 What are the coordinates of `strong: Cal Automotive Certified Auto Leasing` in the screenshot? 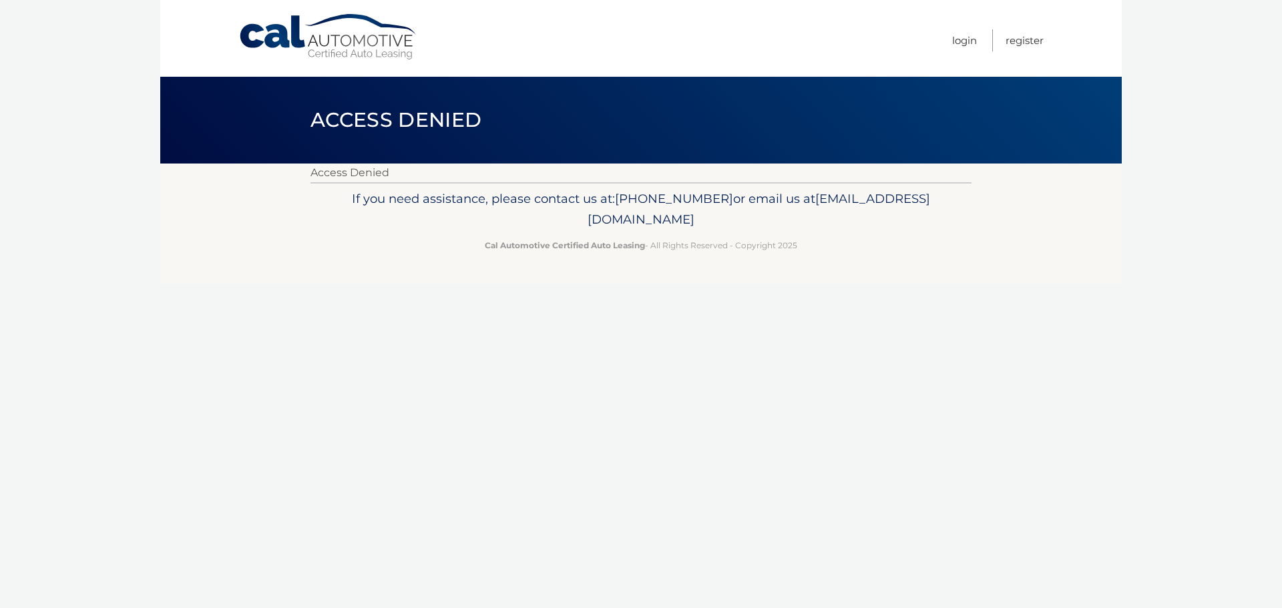 It's located at (565, 245).